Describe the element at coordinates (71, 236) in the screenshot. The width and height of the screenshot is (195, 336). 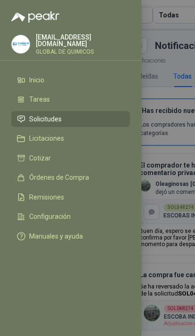
I see `a: Manuales y ayuda` at that location.